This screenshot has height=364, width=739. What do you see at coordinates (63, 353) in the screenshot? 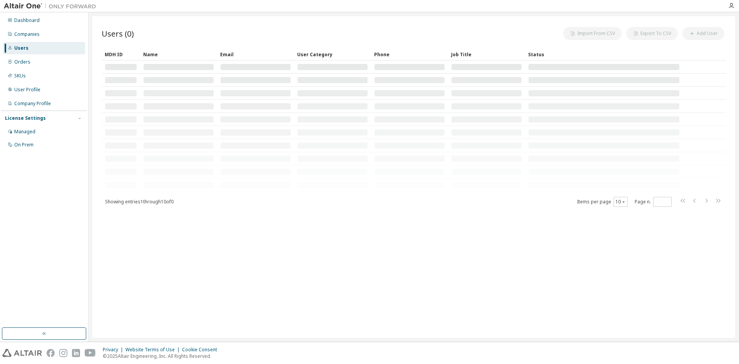
I see `img: instagram.svg` at bounding box center [63, 353].